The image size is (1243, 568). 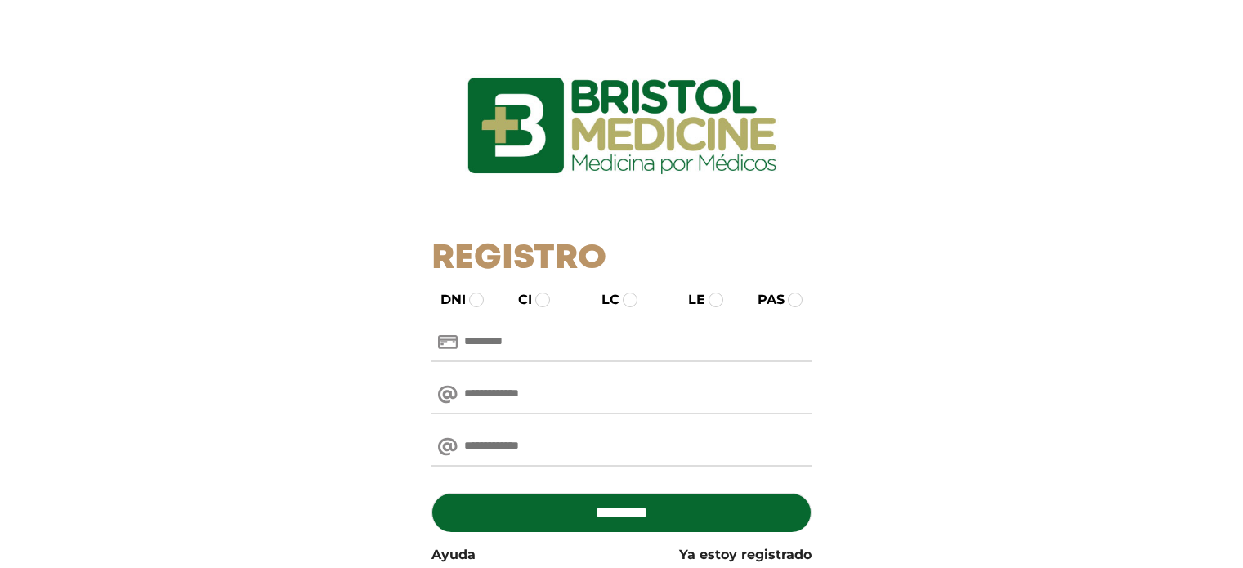 What do you see at coordinates (454, 555) in the screenshot?
I see `a: Ayuda` at bounding box center [454, 555].